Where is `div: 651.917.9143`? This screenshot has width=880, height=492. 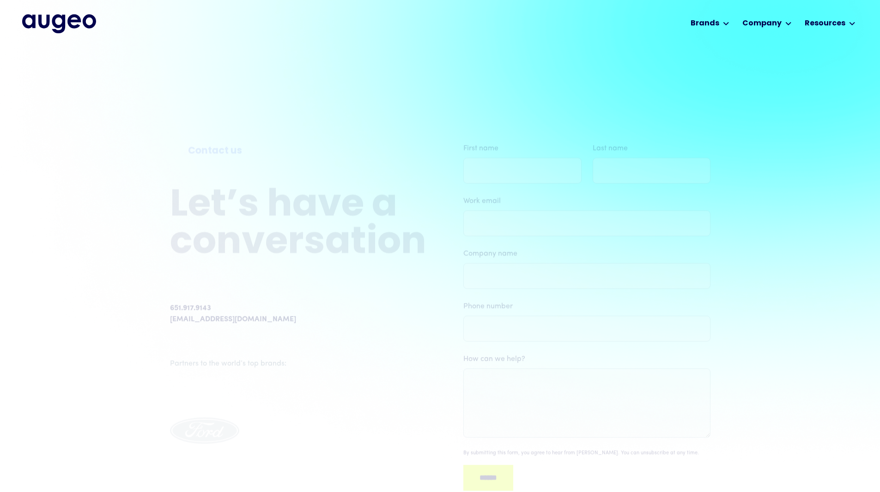
div: 651.917.9143 is located at coordinates (190, 308).